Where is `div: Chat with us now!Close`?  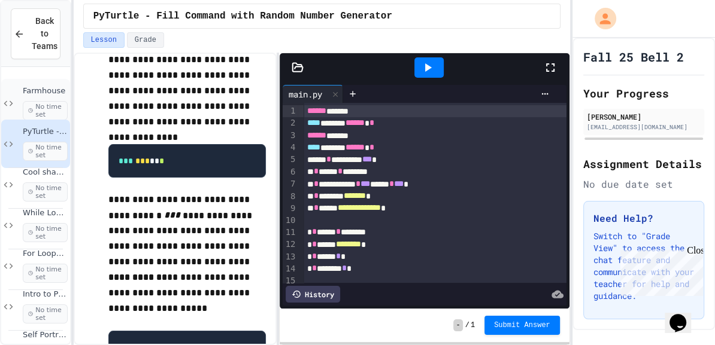
div: Chat with us now!Close is located at coordinates (44, 40).